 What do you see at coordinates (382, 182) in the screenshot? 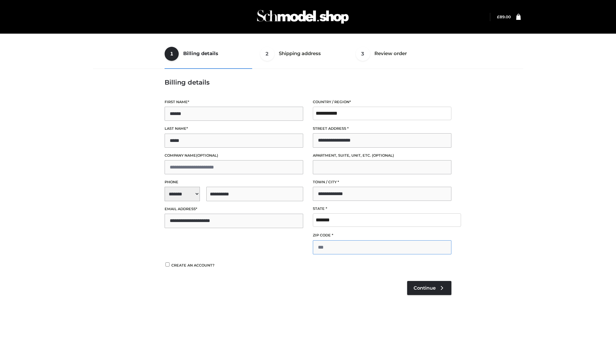
I see `label: Town / City` at bounding box center [382, 182].